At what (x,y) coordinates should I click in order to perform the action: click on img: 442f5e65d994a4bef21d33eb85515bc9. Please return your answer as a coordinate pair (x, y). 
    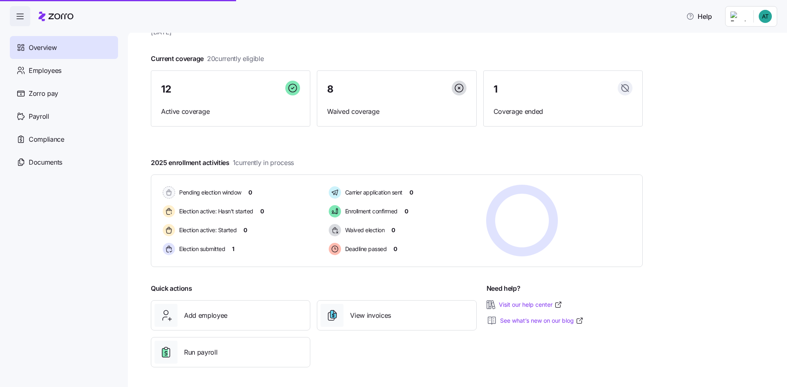
    Looking at the image, I should click on (766, 16).